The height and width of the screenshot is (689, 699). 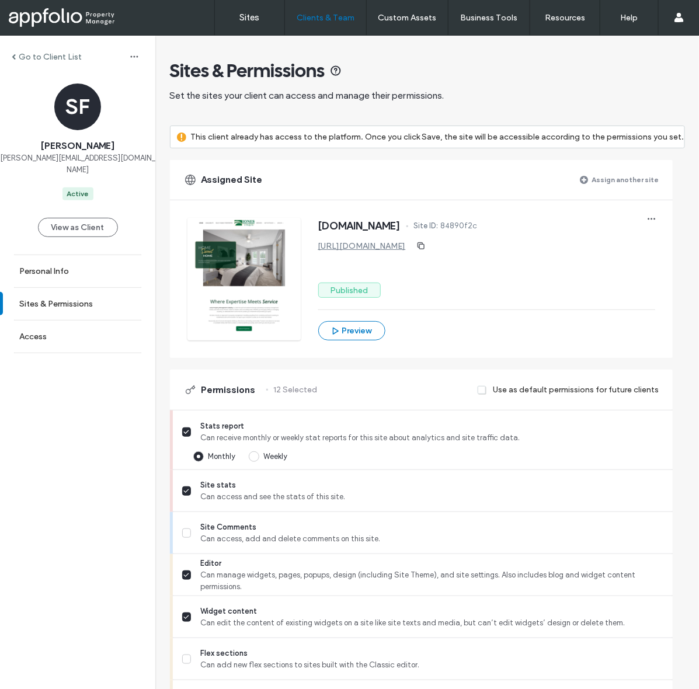 What do you see at coordinates (38, 13) in the screenshot?
I see `span: Help` at bounding box center [38, 13].